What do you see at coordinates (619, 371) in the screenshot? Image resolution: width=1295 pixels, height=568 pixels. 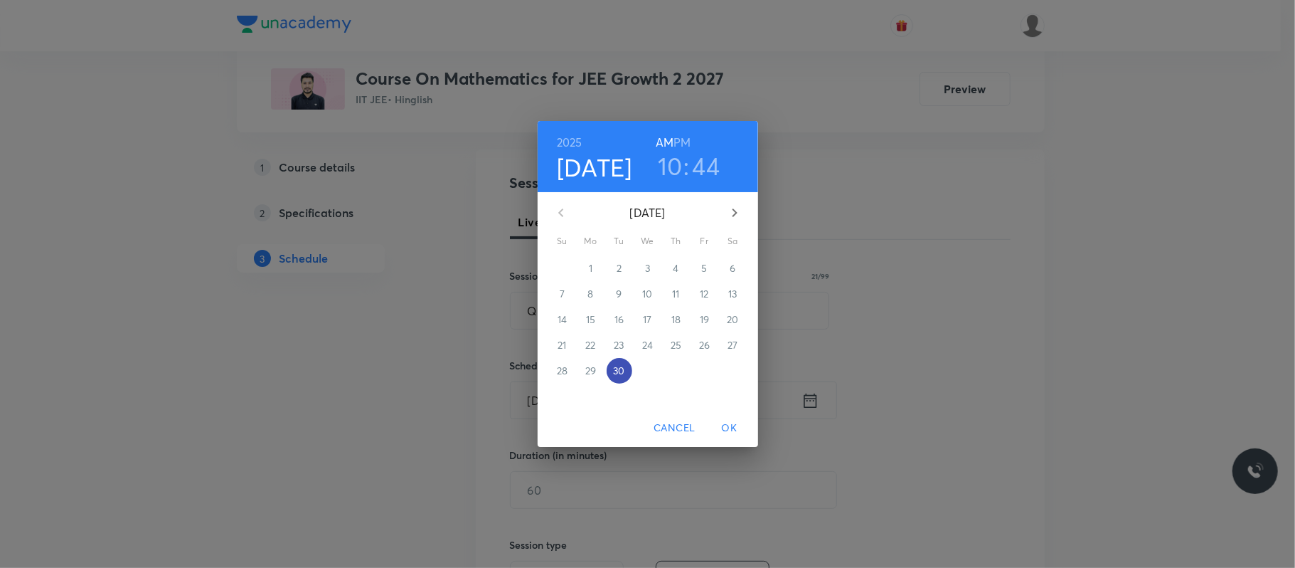 I see `p: 30` at bounding box center [619, 371].